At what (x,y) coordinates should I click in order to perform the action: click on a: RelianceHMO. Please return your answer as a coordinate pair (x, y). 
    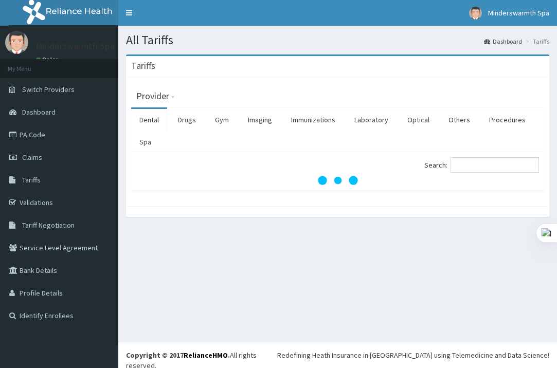
    Looking at the image, I should click on (206, 355).